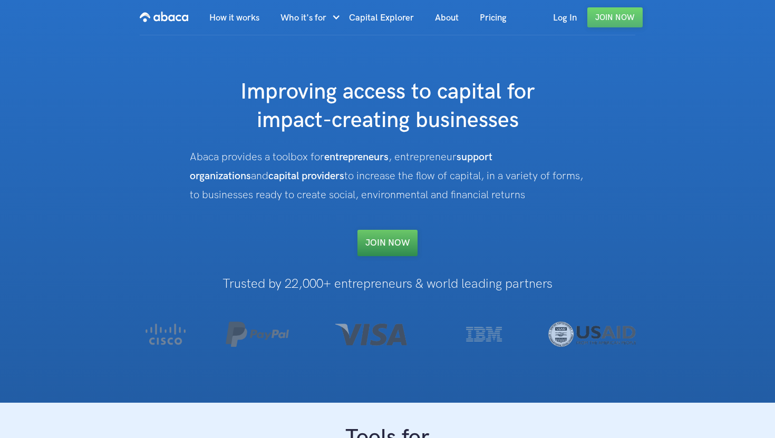  I want to click on a: Join Now, so click(615, 17).